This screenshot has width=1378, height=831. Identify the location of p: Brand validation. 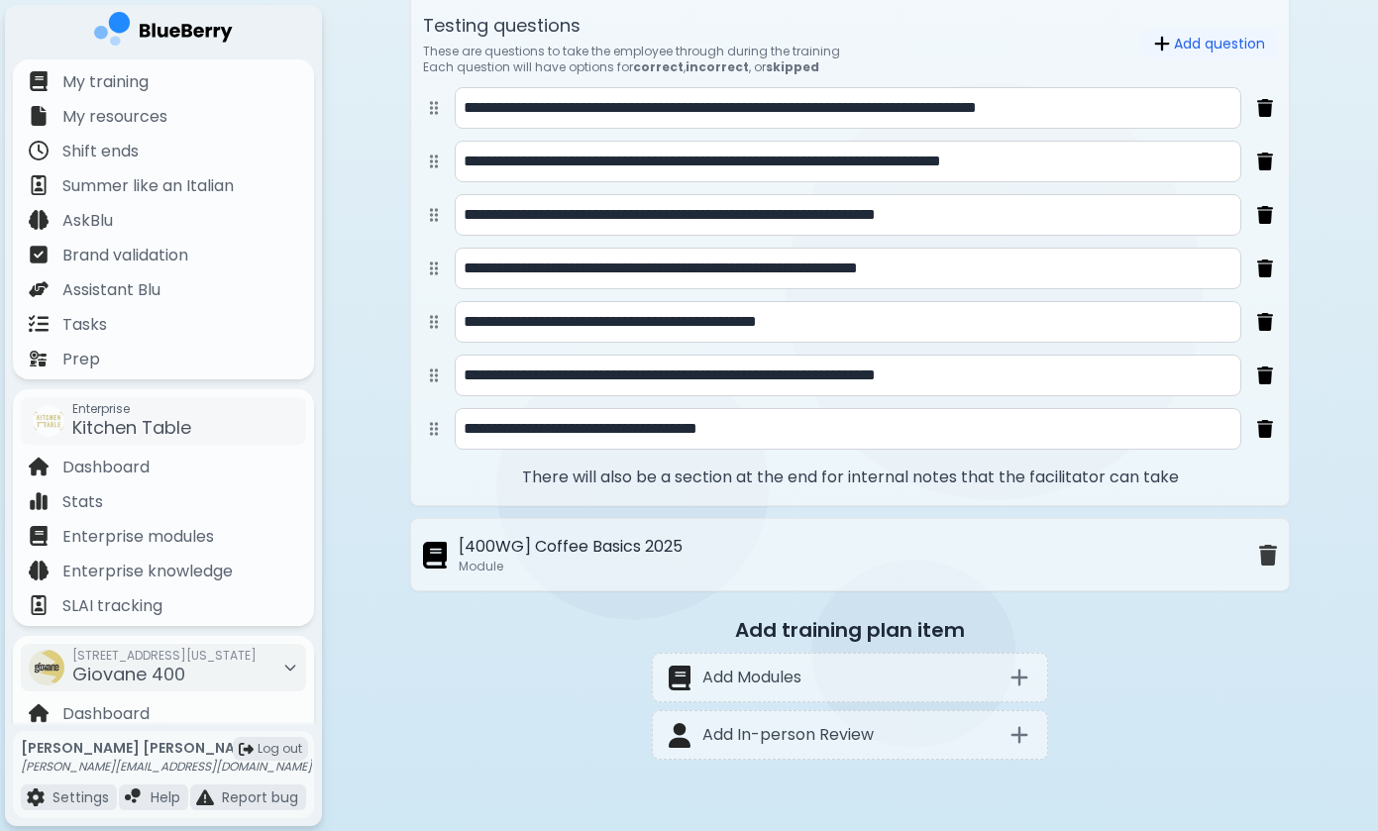
(125, 256).